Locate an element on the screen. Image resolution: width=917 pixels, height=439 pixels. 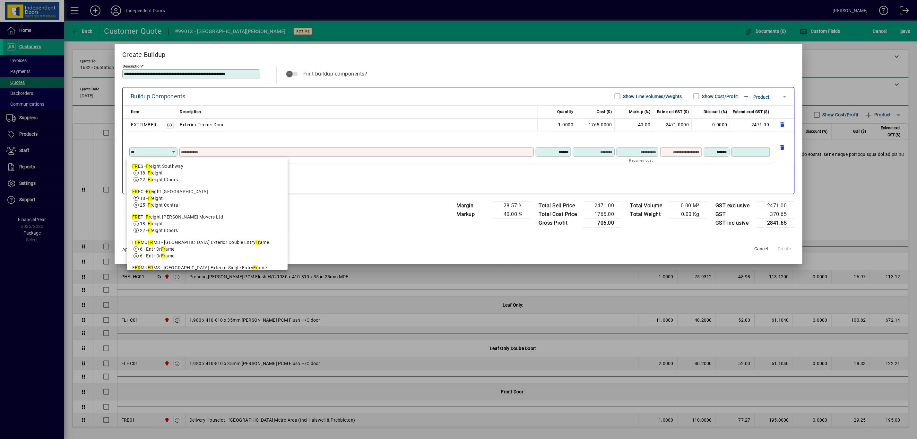
mat-option: FRET - Freight McMillan Movers Ltd is located at coordinates (207, 223).